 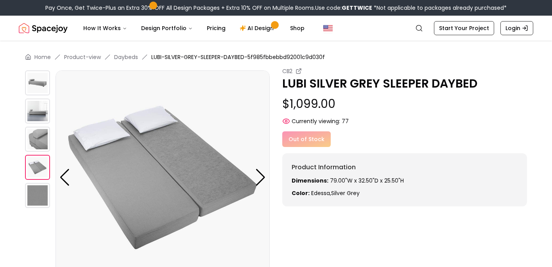 I want to click on p: $1,099.00, so click(x=405, y=104).